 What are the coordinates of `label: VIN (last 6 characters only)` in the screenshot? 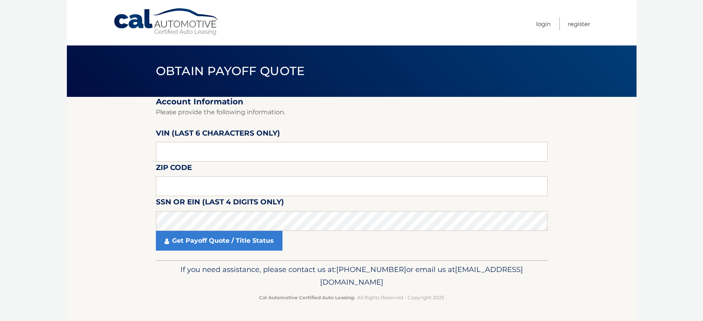 It's located at (218, 134).